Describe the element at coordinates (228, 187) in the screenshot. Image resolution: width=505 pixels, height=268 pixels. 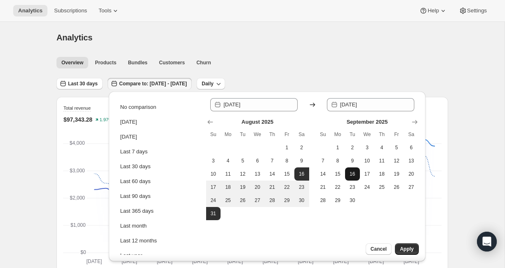
I see `button: Monday August 18 2025` at that location.